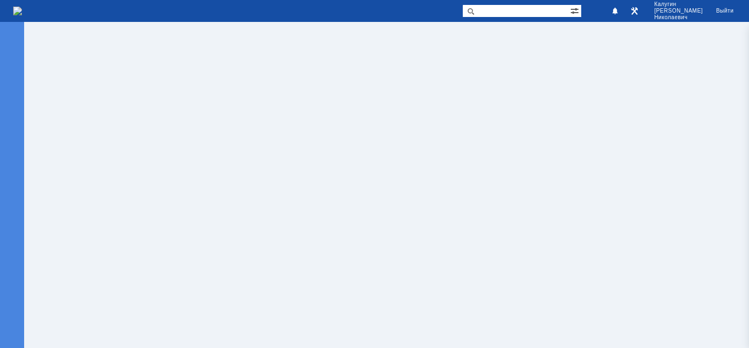 The width and height of the screenshot is (749, 348). I want to click on a: Перейти на домашнюю страницу, so click(18, 11).